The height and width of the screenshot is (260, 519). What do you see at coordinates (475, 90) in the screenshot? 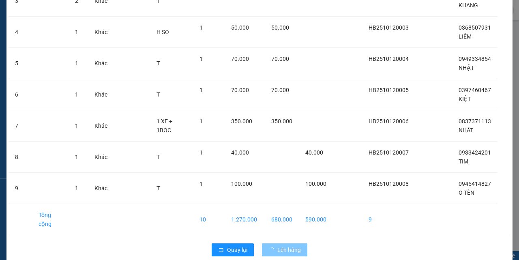
I see `span: 0397460467` at bounding box center [475, 90].